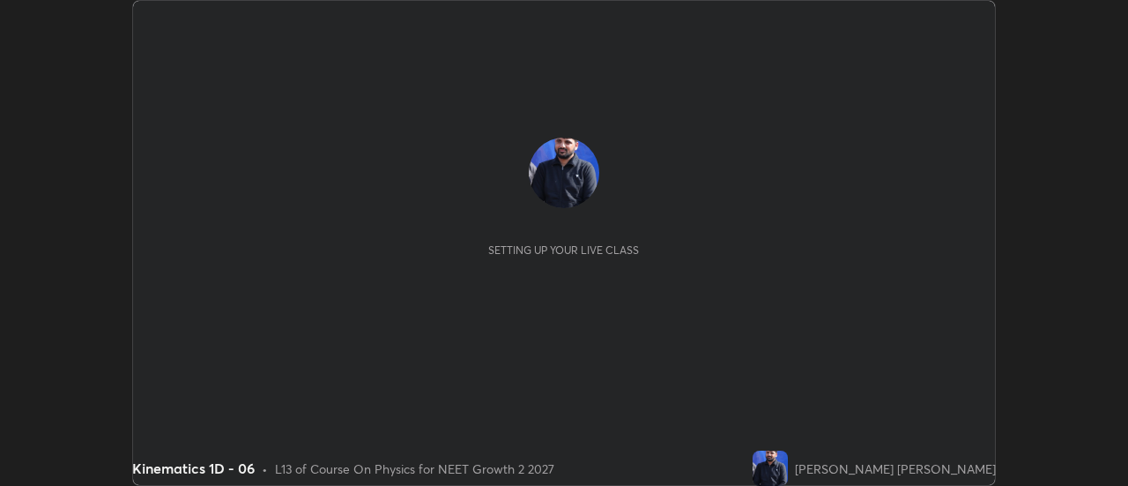 The width and height of the screenshot is (1128, 486). Describe the element at coordinates (193, 468) in the screenshot. I see `div: Kinematics 1D - 06` at that location.